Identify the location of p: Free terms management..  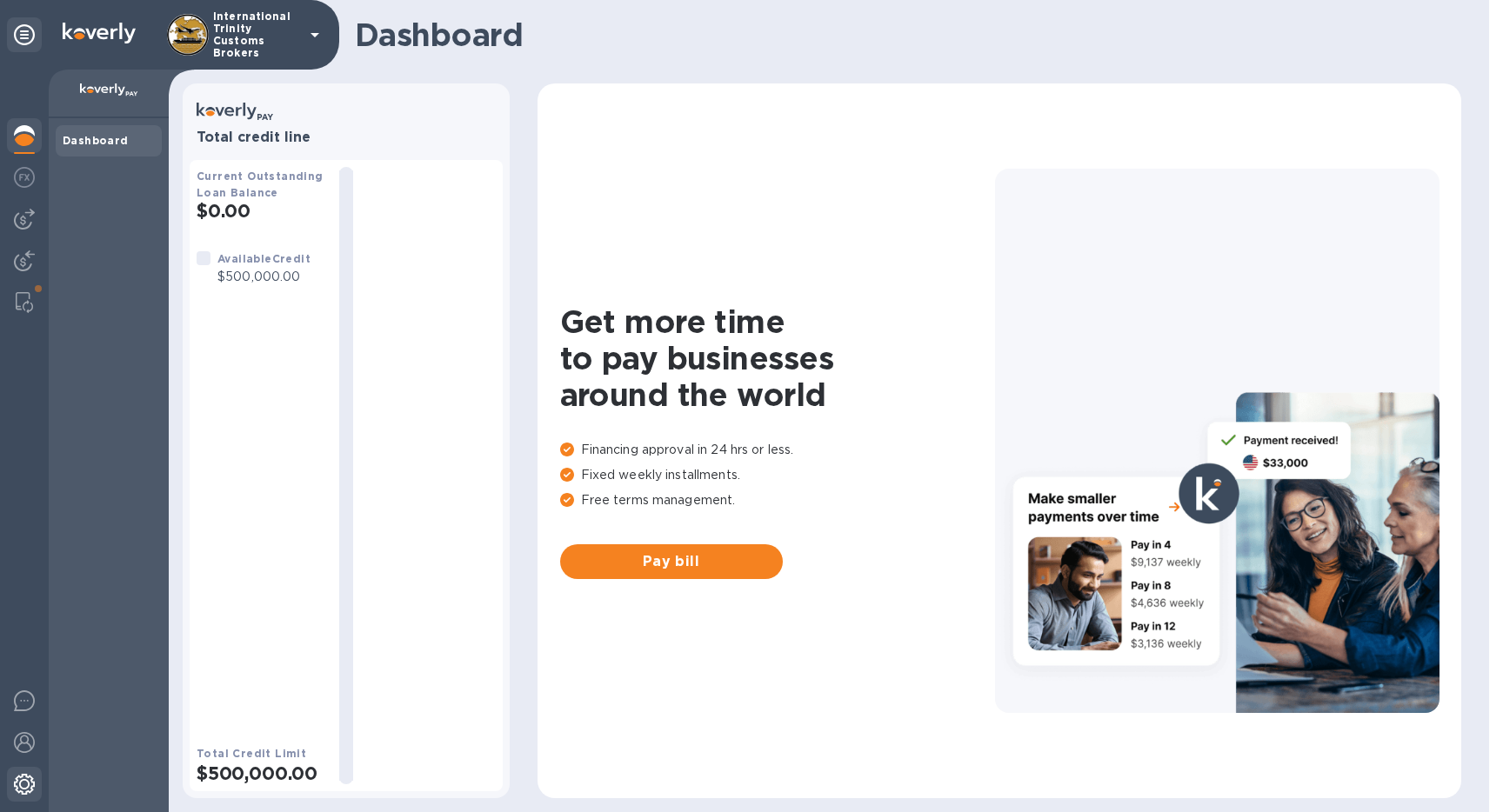
(777, 500).